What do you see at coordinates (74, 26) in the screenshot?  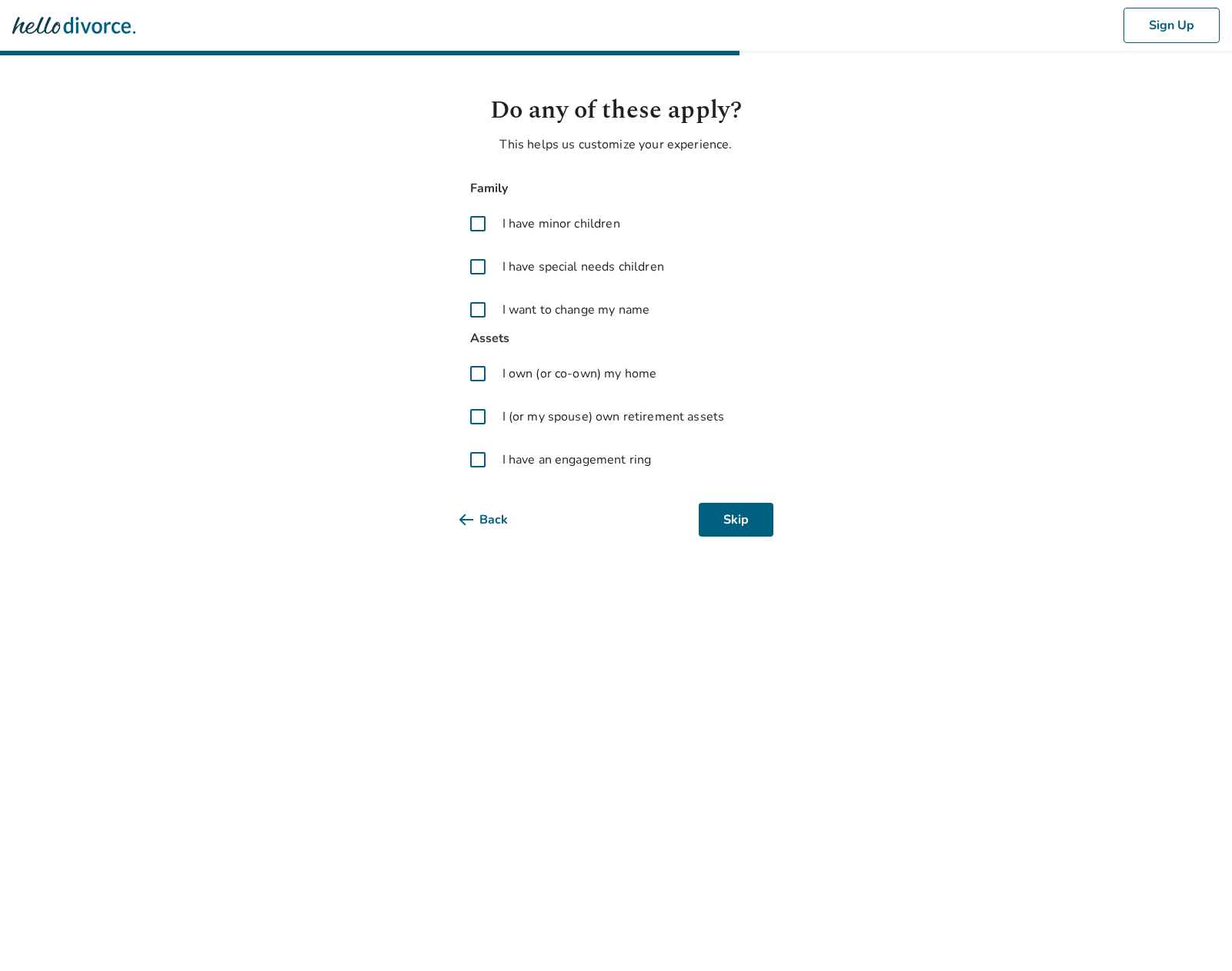 I see `img: Hello Divorce Logo` at bounding box center [74, 26].